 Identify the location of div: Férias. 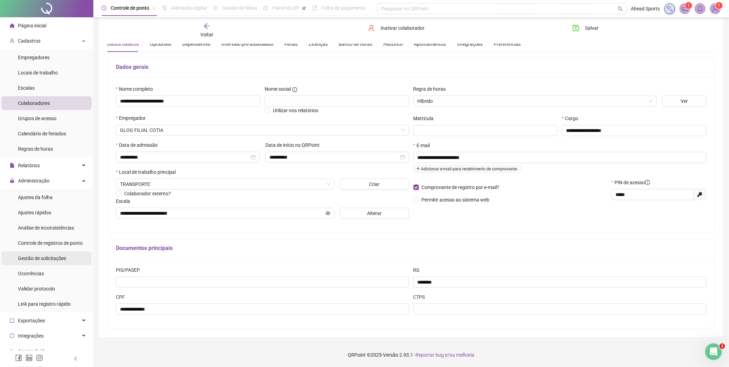
(291, 44).